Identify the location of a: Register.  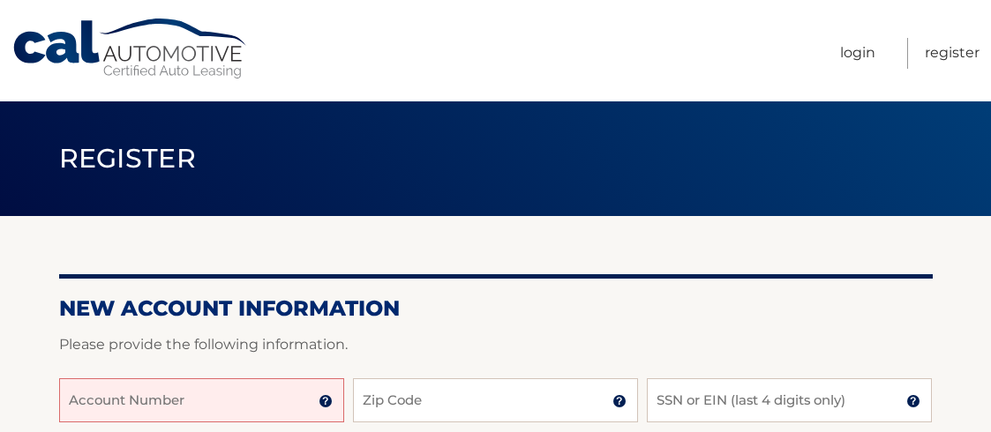
(952, 53).